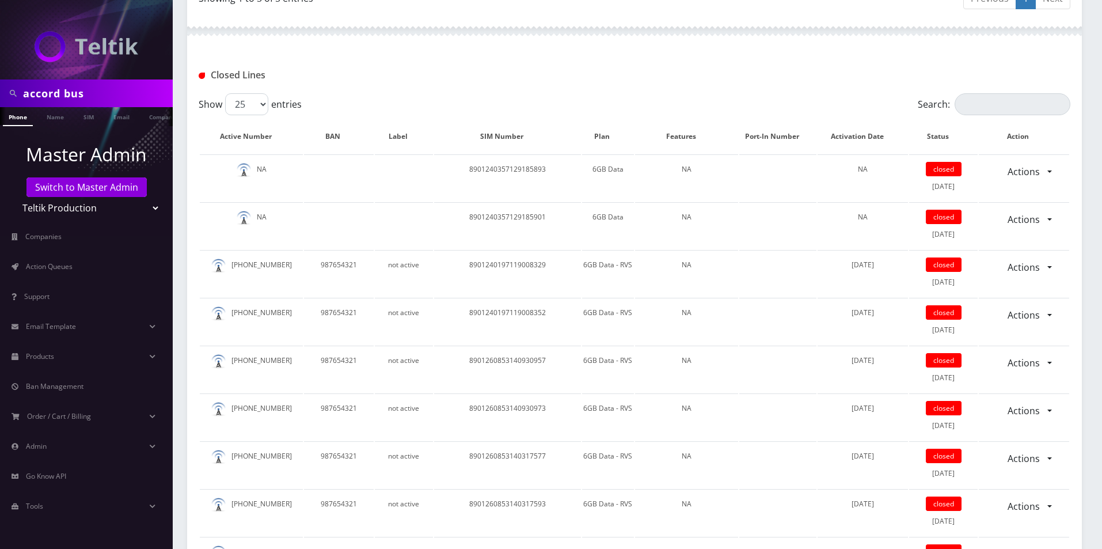 Image resolution: width=1102 pixels, height=549 pixels. I want to click on td: 8901240357129185893, so click(507, 177).